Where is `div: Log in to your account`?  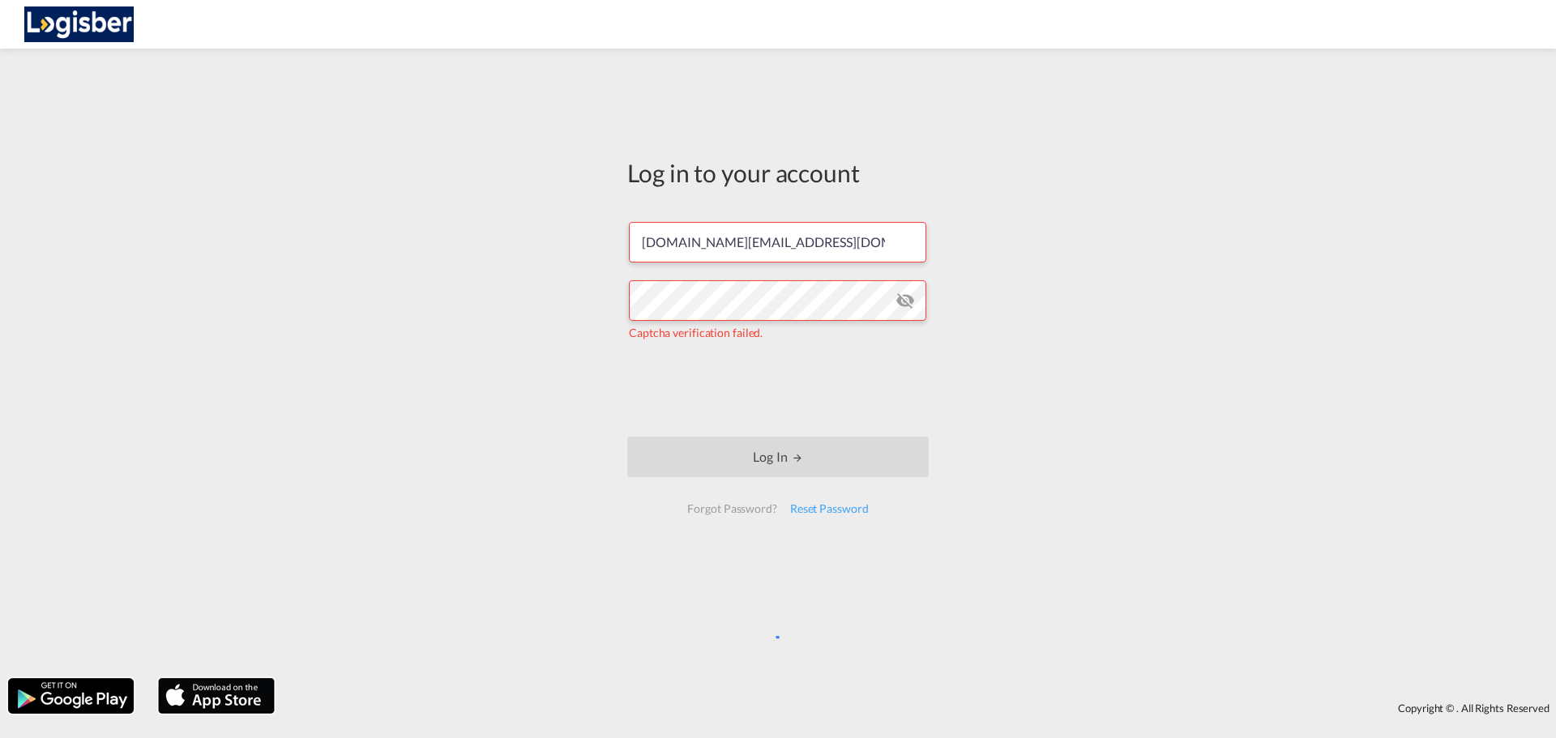 div: Log in to your account is located at coordinates (778, 173).